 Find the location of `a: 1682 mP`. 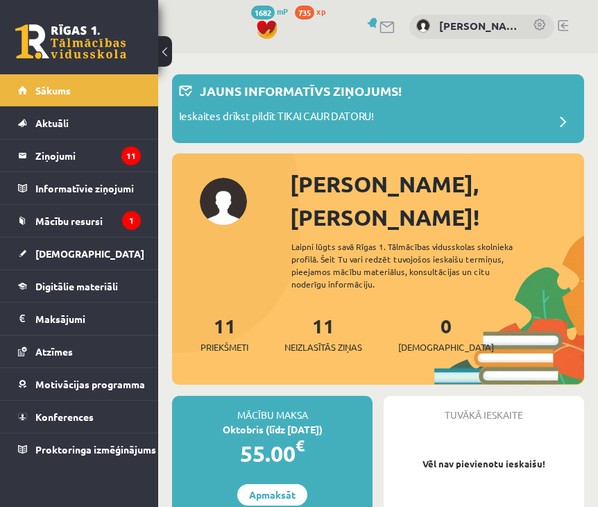

a: 1682 mP is located at coordinates (269, 11).